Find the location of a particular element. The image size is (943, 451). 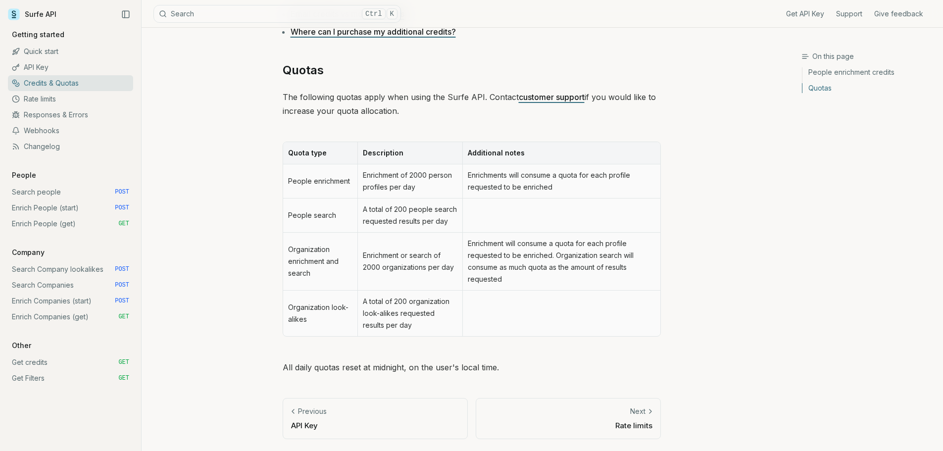

a: People enrichment credits is located at coordinates (869, 74).